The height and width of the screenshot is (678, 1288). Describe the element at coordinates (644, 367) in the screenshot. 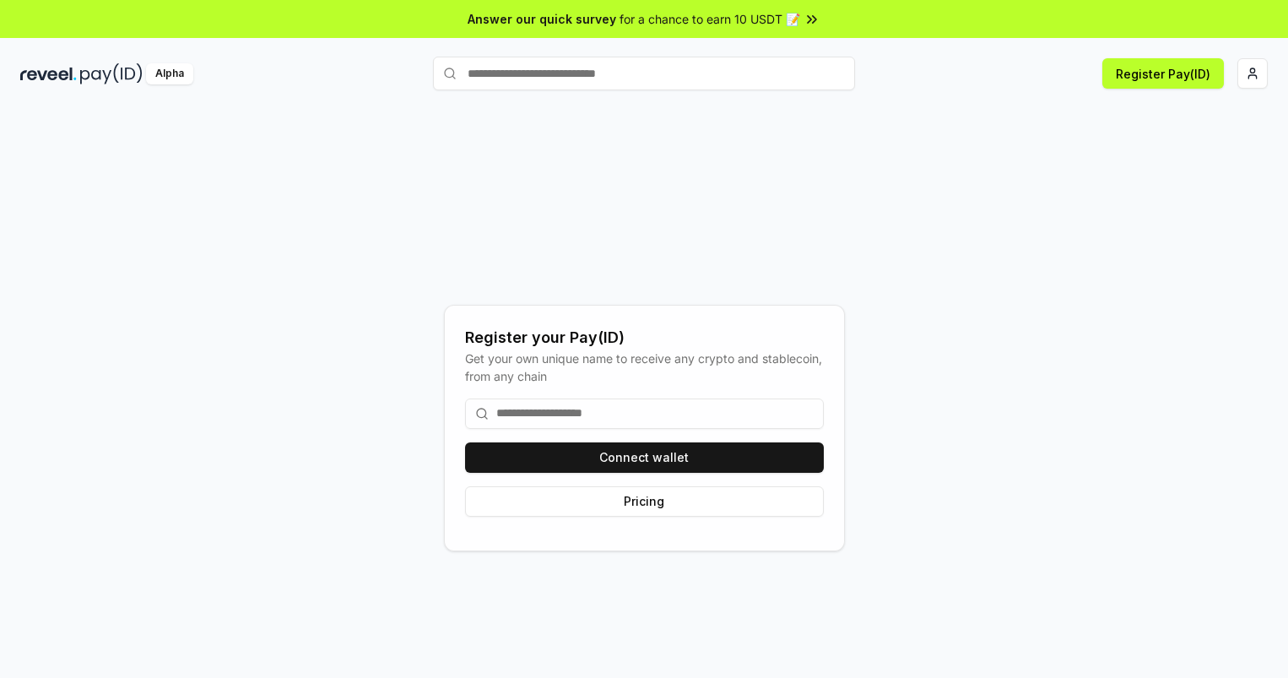

I see `div: Get your own unique name to receive any crypto and stablecoin, from any chain` at that location.